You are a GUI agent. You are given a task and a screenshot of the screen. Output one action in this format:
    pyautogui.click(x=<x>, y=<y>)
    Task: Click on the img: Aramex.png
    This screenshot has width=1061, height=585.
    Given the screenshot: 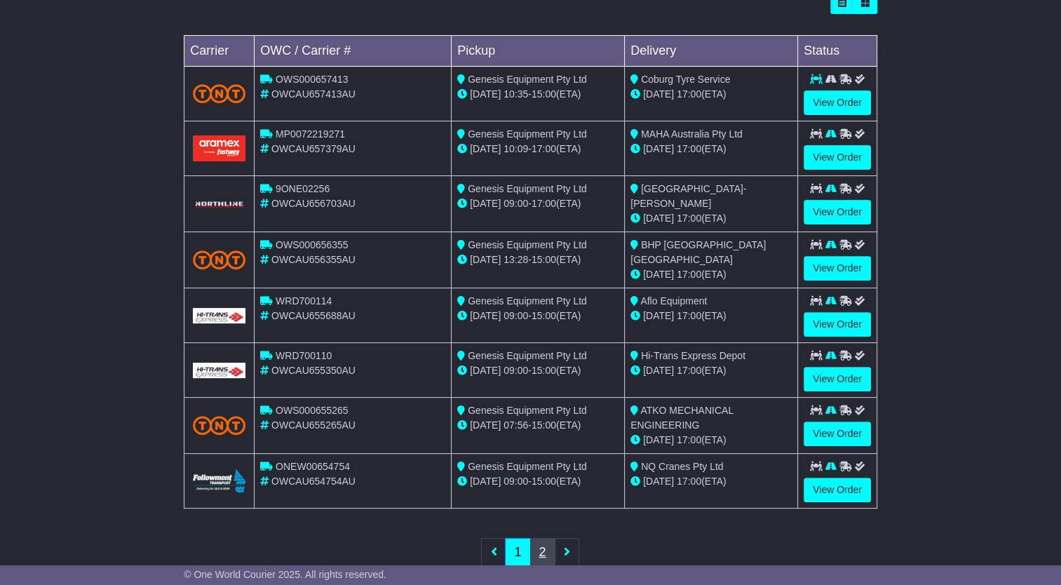 What is the action you would take?
    pyautogui.click(x=219, y=148)
    